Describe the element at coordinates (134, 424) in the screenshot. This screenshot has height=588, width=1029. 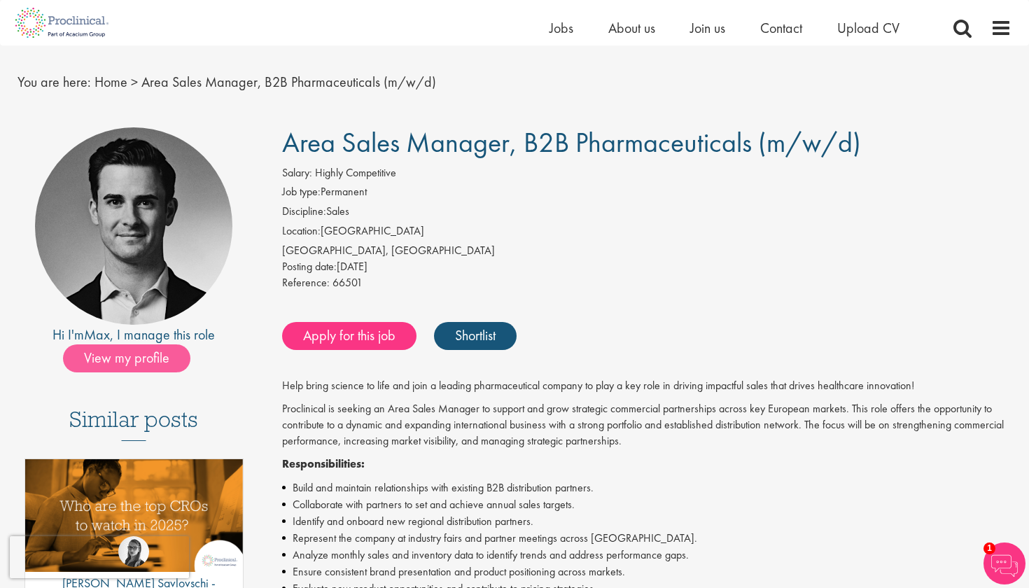
I see `h3: Similar posts` at that location.